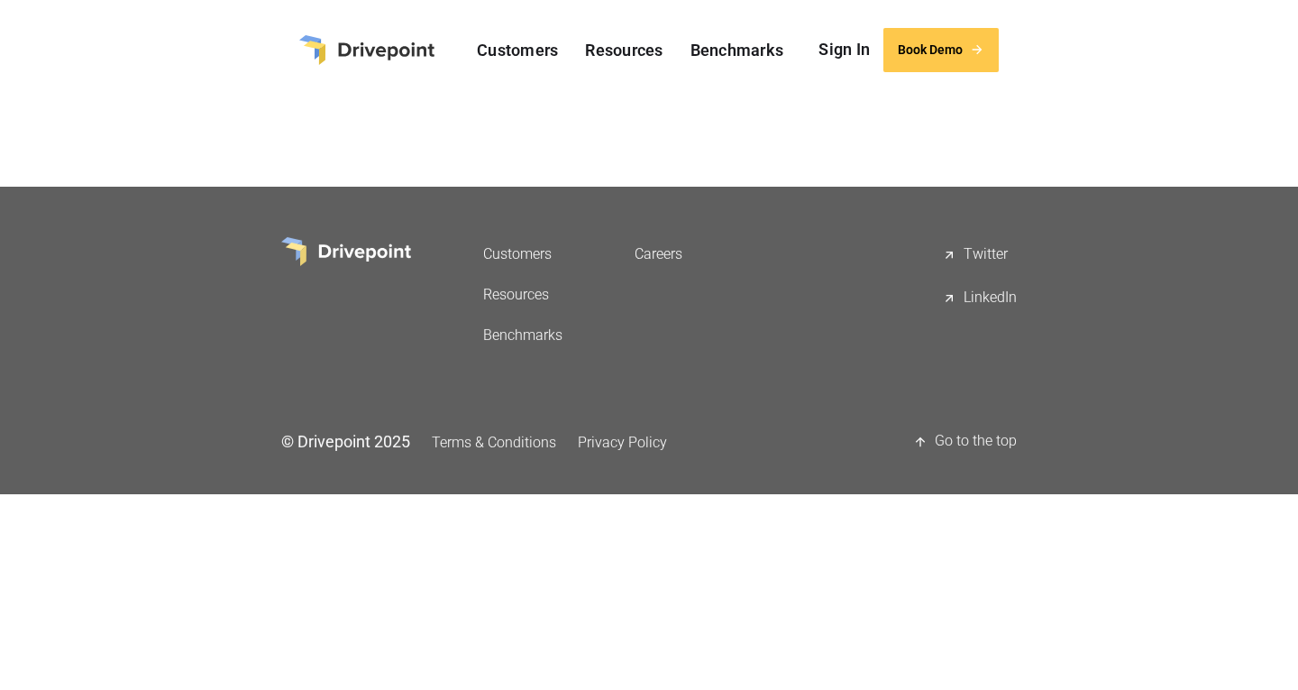 This screenshot has width=1298, height=690. Describe the element at coordinates (658, 253) in the screenshot. I see `a: Careers` at that location.